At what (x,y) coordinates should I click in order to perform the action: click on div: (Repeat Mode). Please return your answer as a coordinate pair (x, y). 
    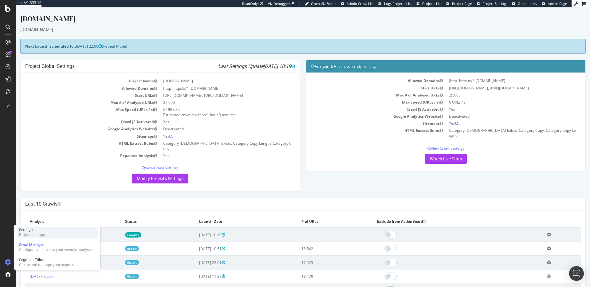
    Looking at the image, I should click on (287, 39).